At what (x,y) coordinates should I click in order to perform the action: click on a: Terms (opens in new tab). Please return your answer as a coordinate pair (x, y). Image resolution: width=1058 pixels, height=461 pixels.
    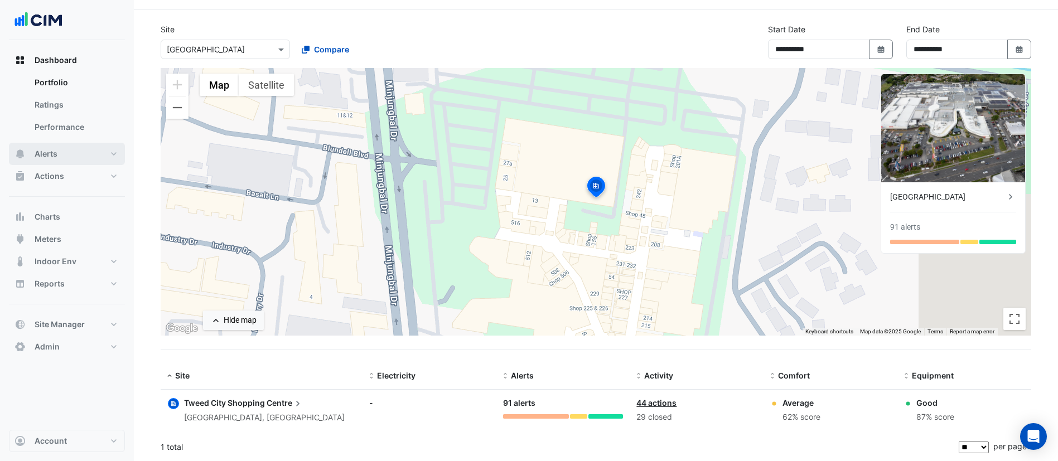
    Looking at the image, I should click on (936, 331).